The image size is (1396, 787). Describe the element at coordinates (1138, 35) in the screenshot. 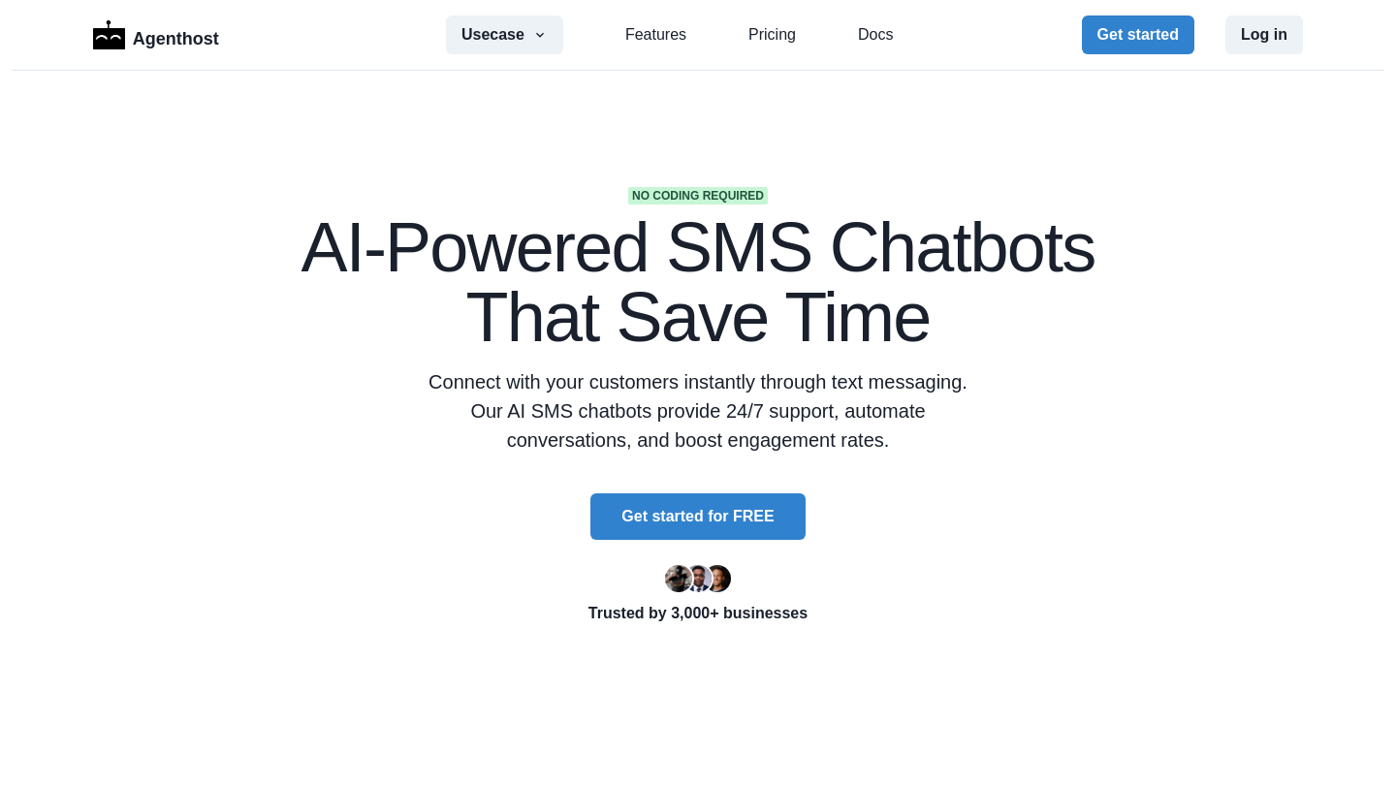

I see `a: Get started` at that location.